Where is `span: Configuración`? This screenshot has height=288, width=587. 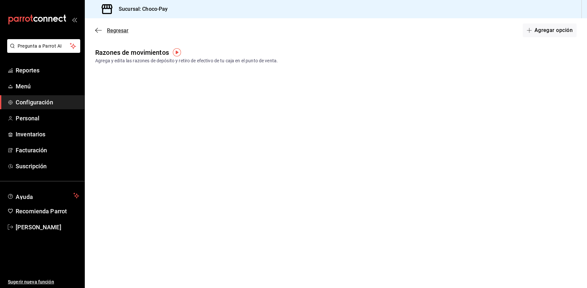 span: Configuración is located at coordinates (47, 102).